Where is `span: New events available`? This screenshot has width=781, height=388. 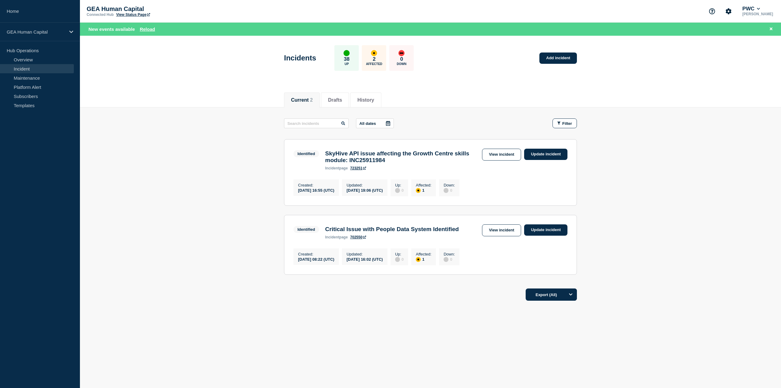 span: New events available is located at coordinates (112, 29).